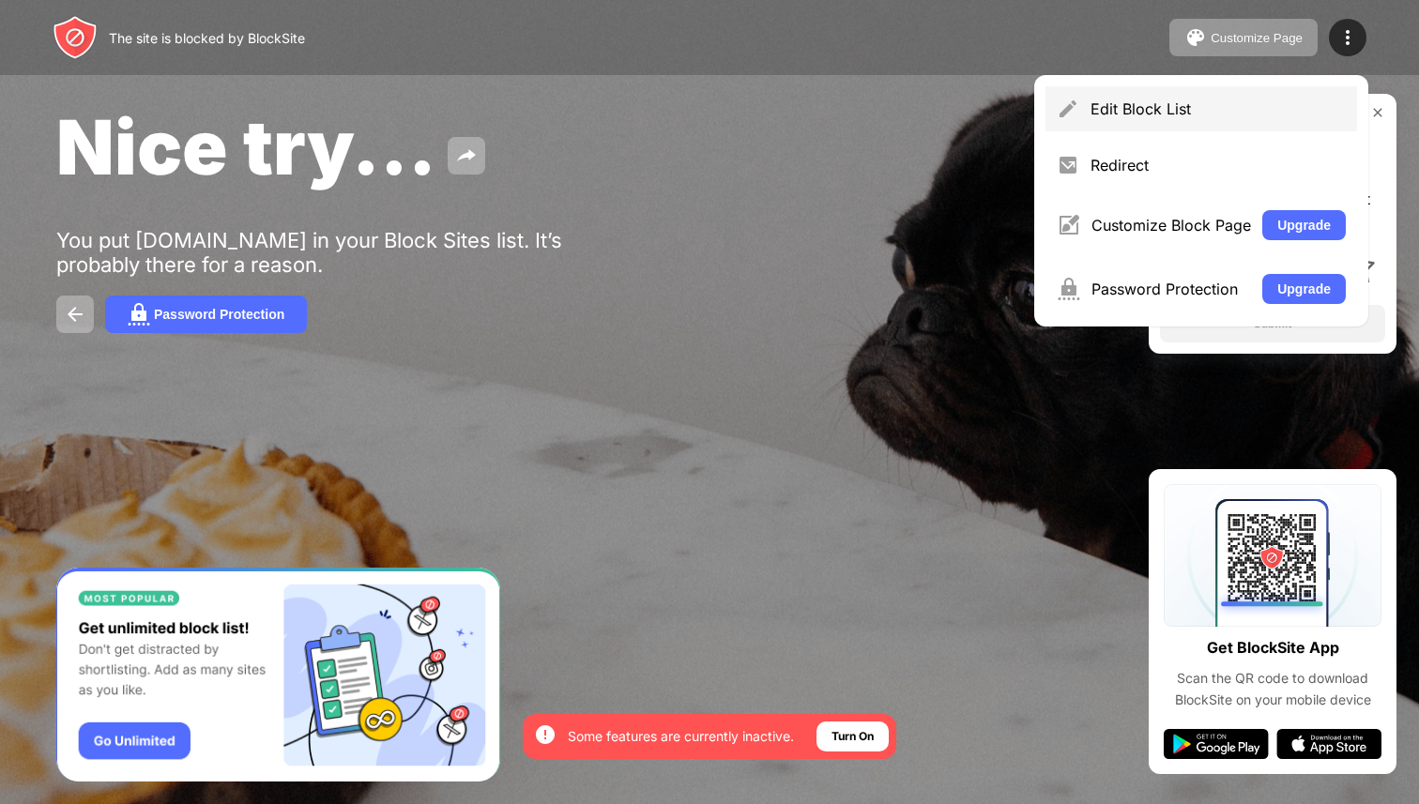 The width and height of the screenshot is (1419, 804). I want to click on img: share.svg, so click(467, 156).